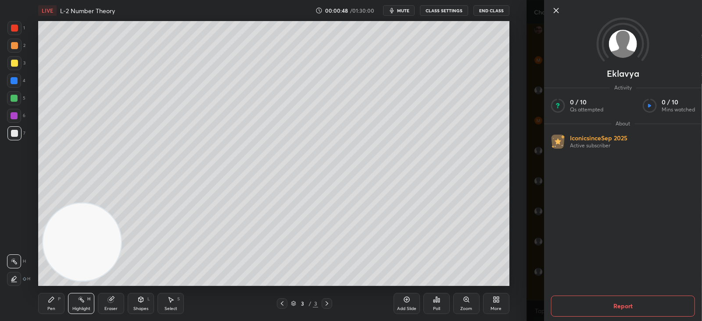 The image size is (702, 321). Describe the element at coordinates (444, 11) in the screenshot. I see `button: CLASS SETTINGS` at that location.